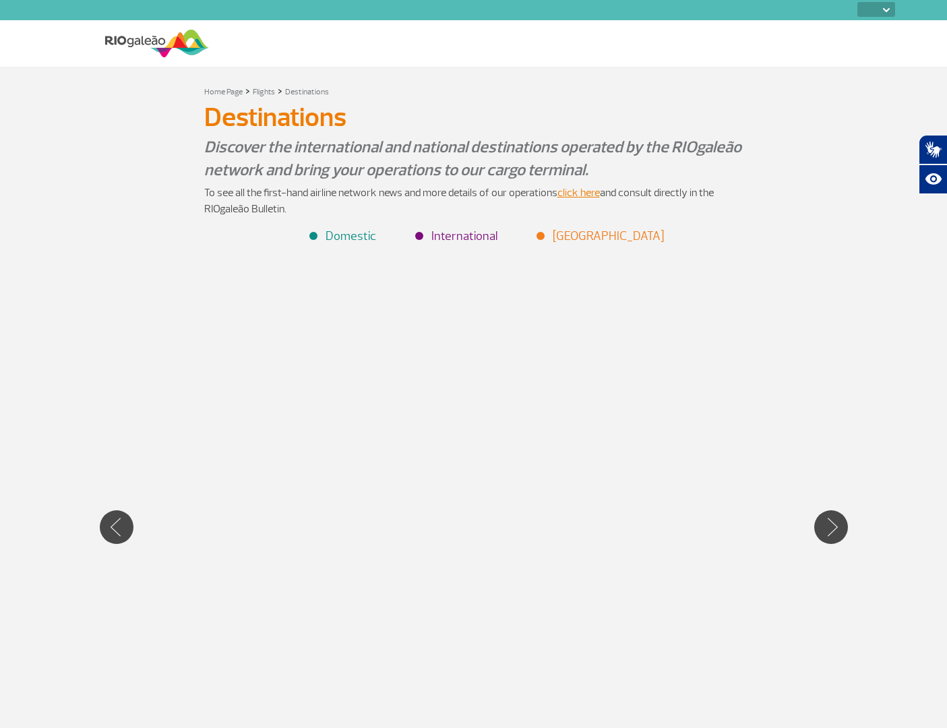  What do you see at coordinates (831, 527) in the screenshot?
I see `button: Move Right` at bounding box center [831, 527].